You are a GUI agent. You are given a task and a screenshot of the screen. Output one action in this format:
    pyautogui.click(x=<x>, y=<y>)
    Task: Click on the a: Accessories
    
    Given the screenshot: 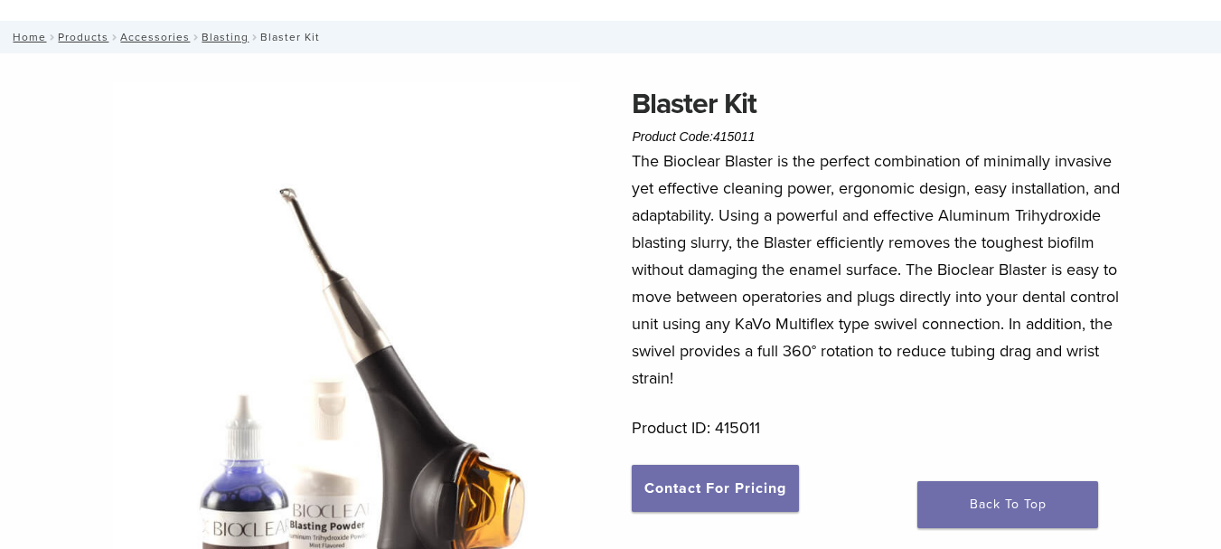 What is the action you would take?
    pyautogui.click(x=155, y=37)
    